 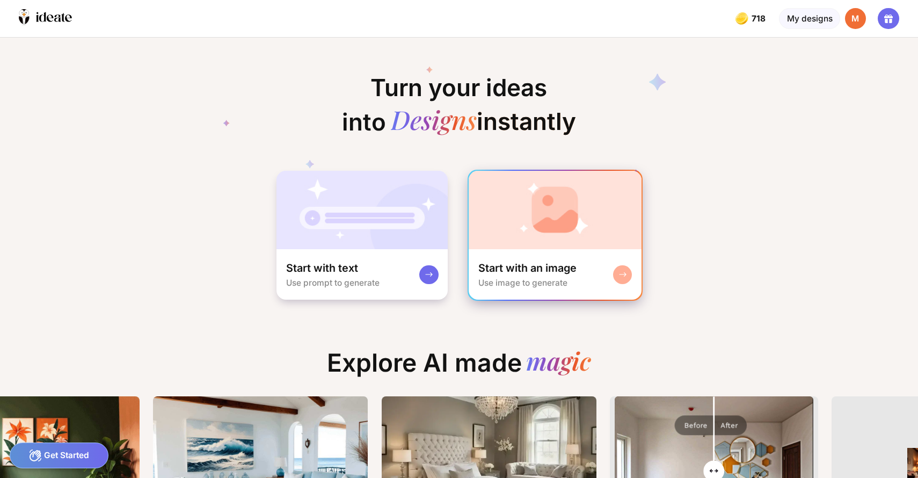 What do you see at coordinates (554, 210) in the screenshot?
I see `img: startWithImageCardBg.jpg` at bounding box center [554, 210].